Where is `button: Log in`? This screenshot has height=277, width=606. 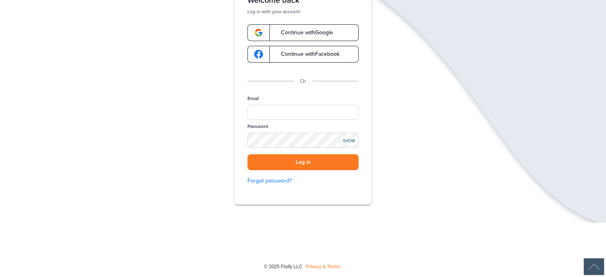
button: Log in is located at coordinates (303, 162).